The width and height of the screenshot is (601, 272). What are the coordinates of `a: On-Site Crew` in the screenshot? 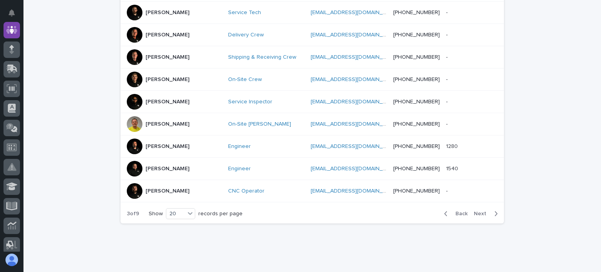 It's located at (245, 79).